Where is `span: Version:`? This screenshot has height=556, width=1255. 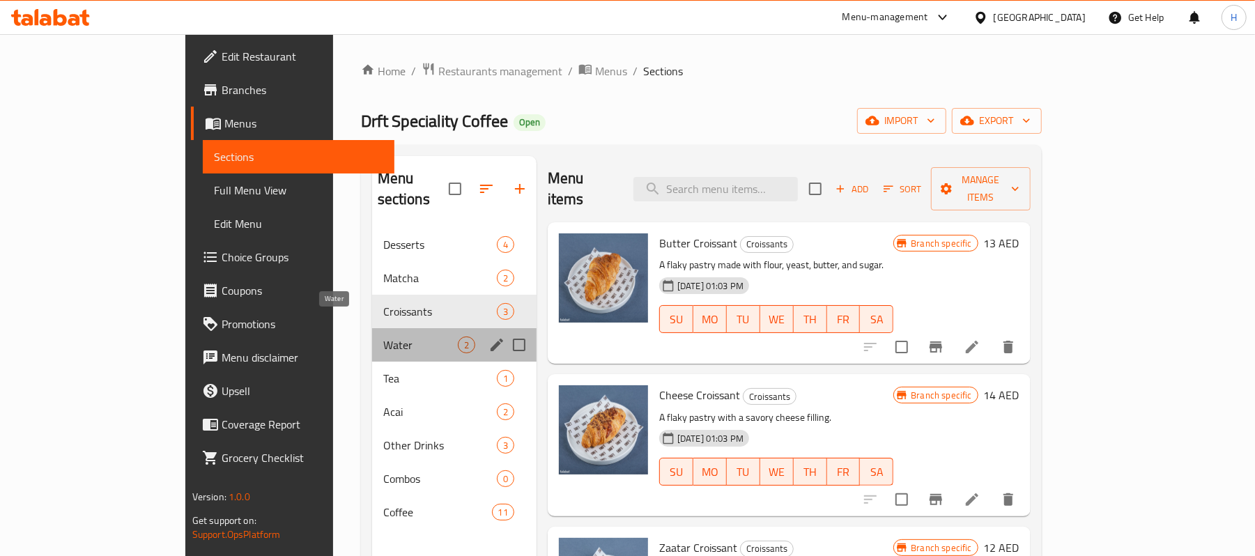
span: Version: is located at coordinates (209, 497).